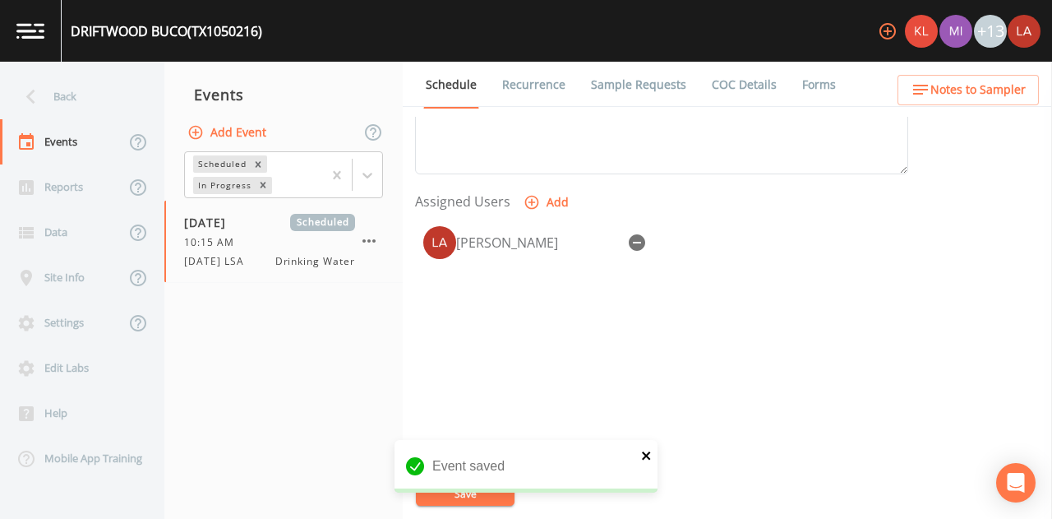  I want to click on div: Event saved, so click(526, 466).